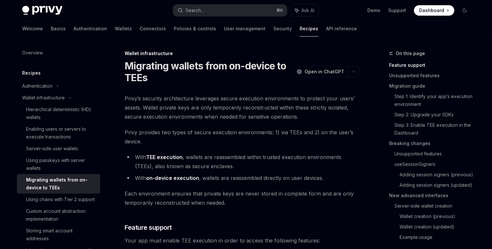 Image resolution: width=492 pixels, height=249 pixels. Describe the element at coordinates (153, 29) in the screenshot. I see `a: Connectors` at that location.